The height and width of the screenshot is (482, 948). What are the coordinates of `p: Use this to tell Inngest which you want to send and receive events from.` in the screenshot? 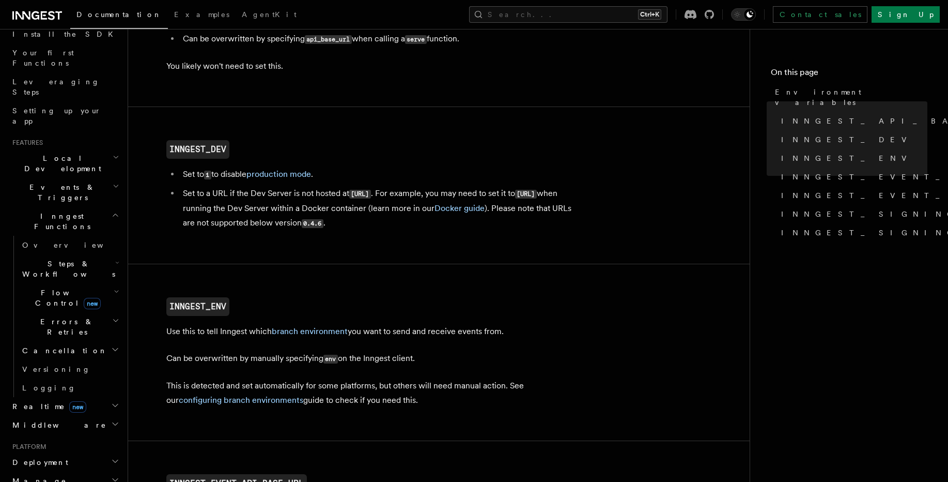 It's located at (373, 331).